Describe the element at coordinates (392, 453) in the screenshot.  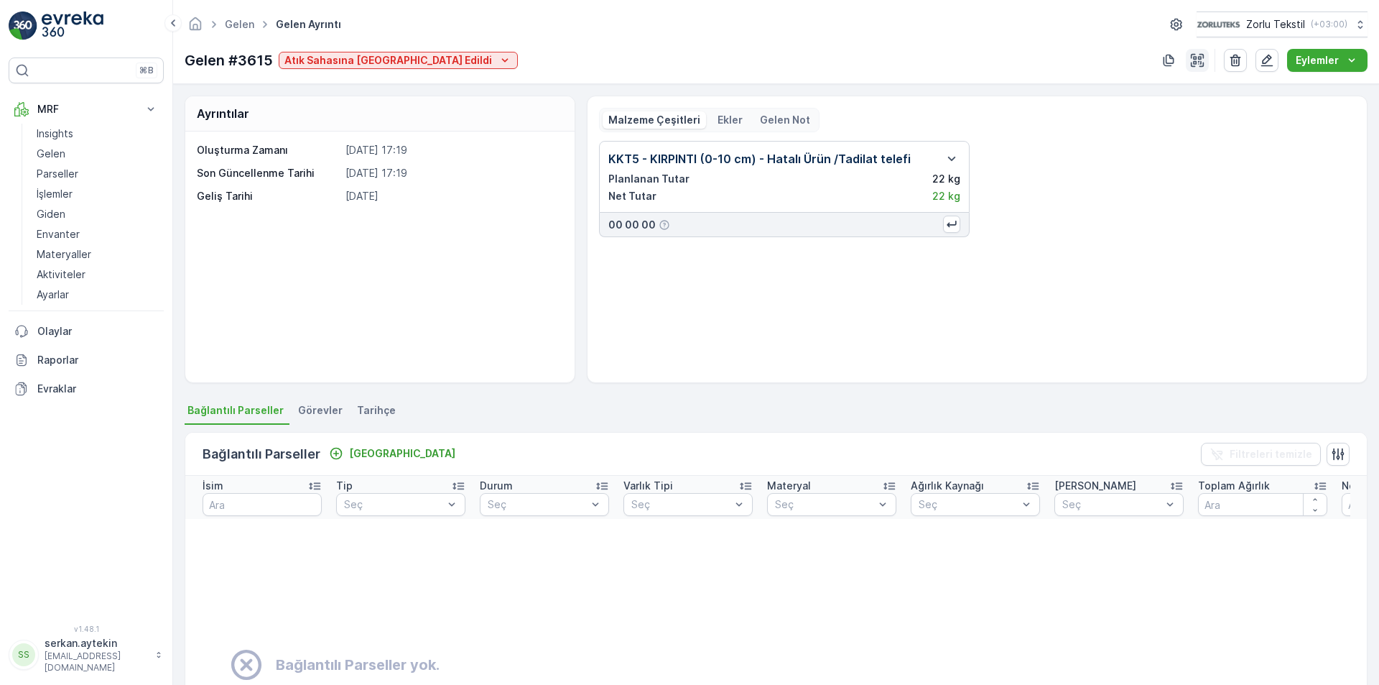
I see `button: Bağla` at that location.